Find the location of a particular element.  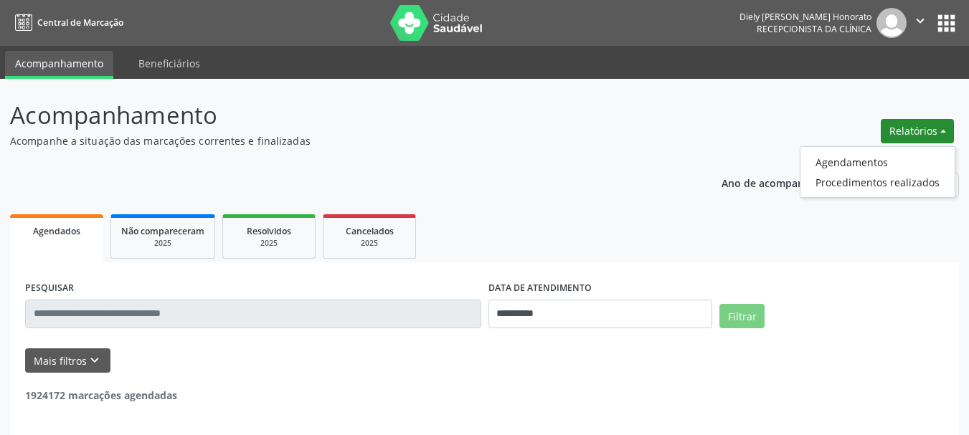

span: Central de Marcação is located at coordinates (80, 22).